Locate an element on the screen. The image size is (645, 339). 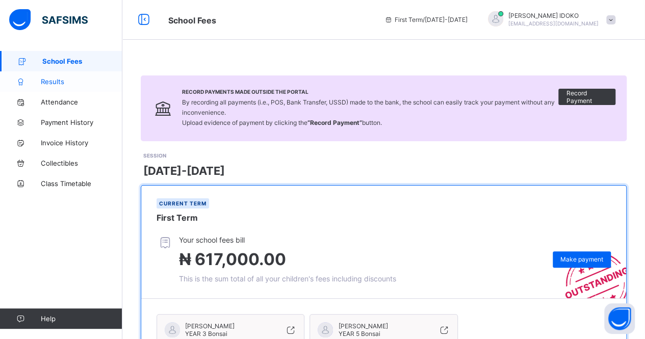
span: Payment History is located at coordinates (82, 122).